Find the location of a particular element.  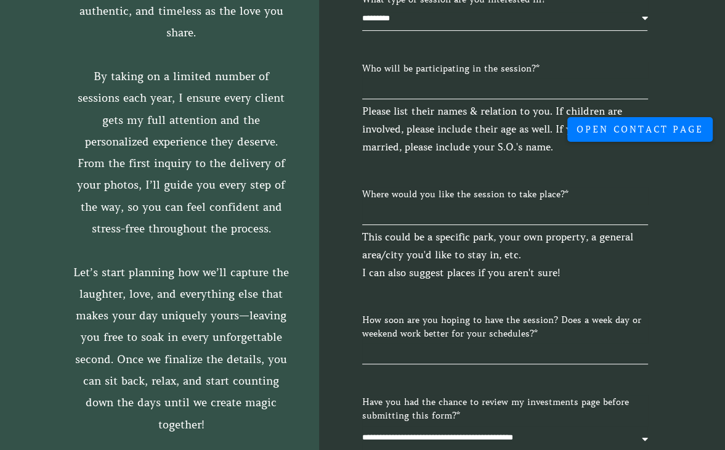

button: Open Contact Page is located at coordinates (640, 129).